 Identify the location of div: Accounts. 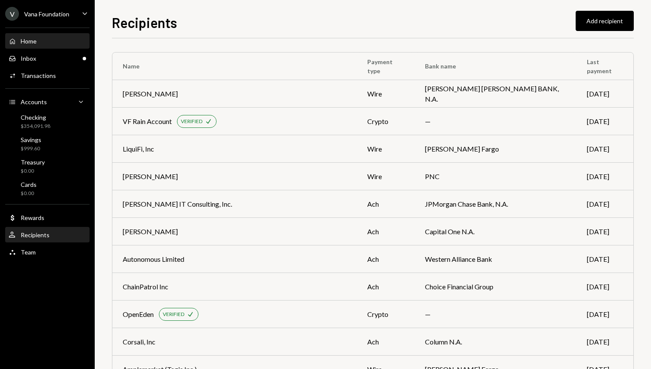
(34, 102).